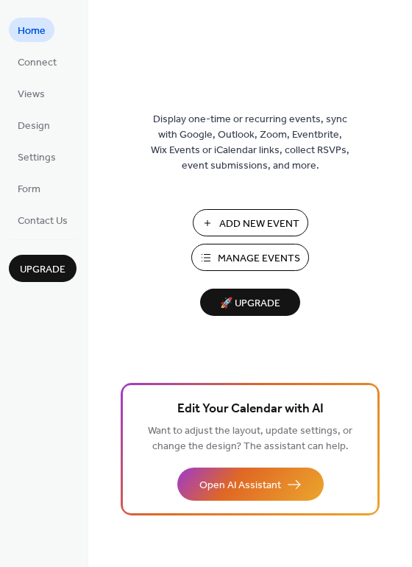 The height and width of the screenshot is (567, 412). What do you see at coordinates (240, 485) in the screenshot?
I see `span: Open AI Assistant` at bounding box center [240, 485].